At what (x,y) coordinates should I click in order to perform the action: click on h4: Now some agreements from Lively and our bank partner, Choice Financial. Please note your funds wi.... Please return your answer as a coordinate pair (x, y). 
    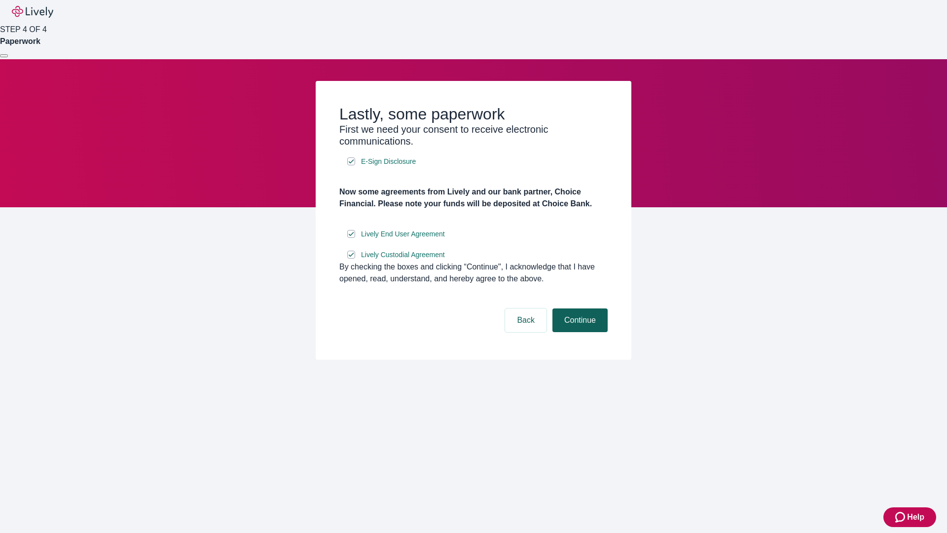
    Looking at the image, I should click on (474, 198).